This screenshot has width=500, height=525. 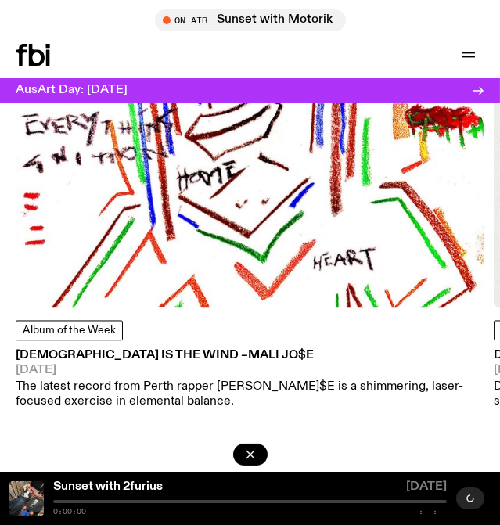 I want to click on span: MALI JO$E, so click(x=281, y=356).